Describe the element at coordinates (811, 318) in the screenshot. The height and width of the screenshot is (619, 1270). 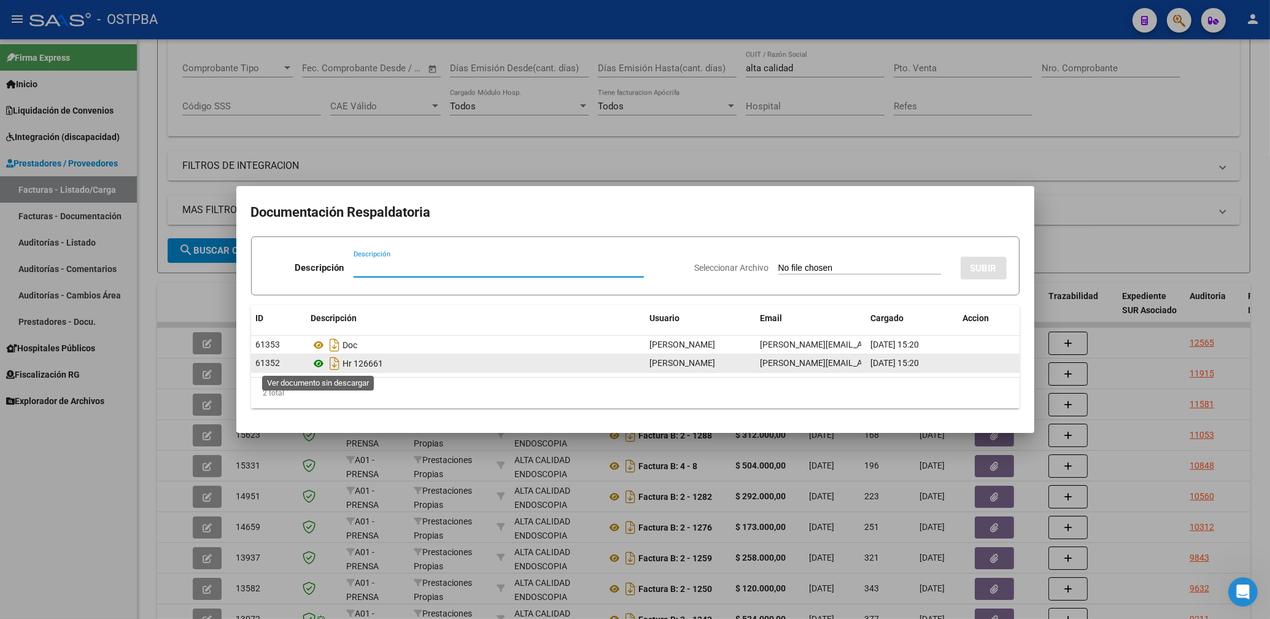
I see `datatable-header-cell: Email` at that location.